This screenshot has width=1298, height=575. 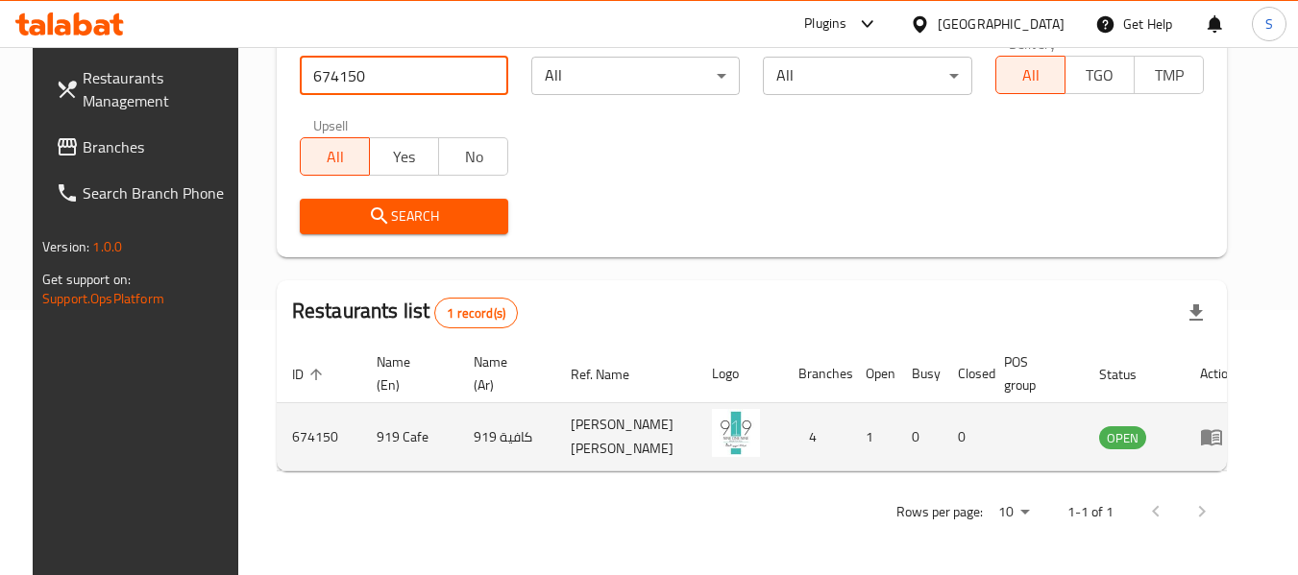 I want to click on span: Get support on:, so click(x=86, y=280).